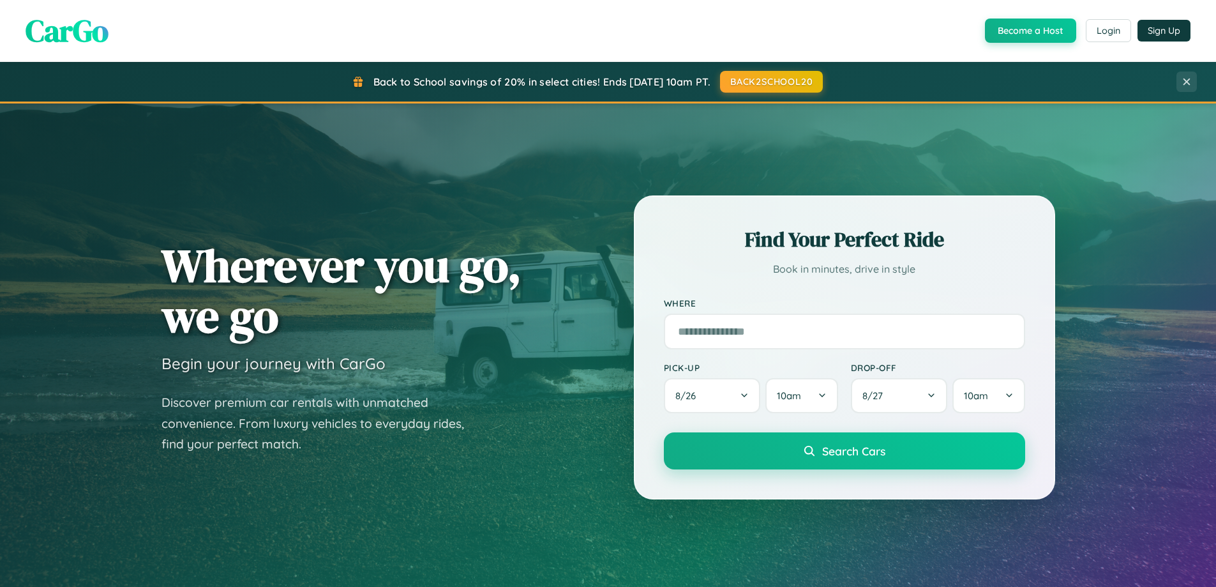 This screenshot has height=587, width=1216. Describe the element at coordinates (844, 303) in the screenshot. I see `label: Where` at that location.